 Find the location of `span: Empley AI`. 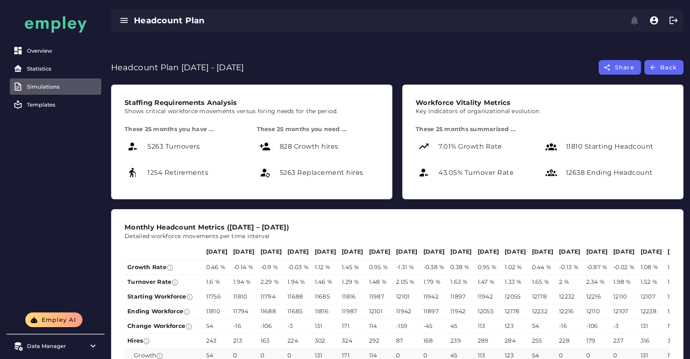

span: Empley AI is located at coordinates (58, 320).